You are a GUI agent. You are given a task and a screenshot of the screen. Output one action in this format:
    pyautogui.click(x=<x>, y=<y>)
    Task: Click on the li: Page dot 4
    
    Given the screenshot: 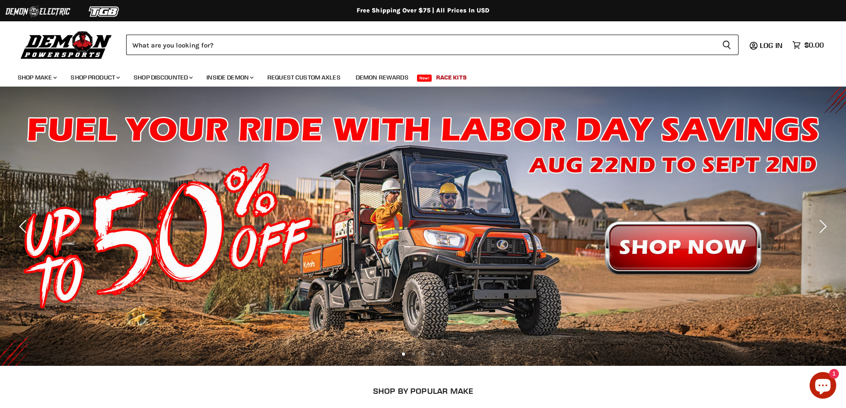 What is the action you would take?
    pyautogui.click(x=433, y=354)
    